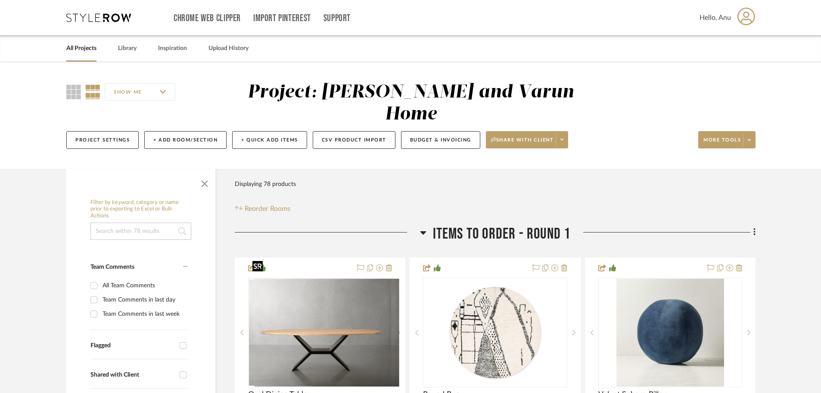 Image resolution: width=821 pixels, height=393 pixels. I want to click on span: More tools, so click(722, 143).